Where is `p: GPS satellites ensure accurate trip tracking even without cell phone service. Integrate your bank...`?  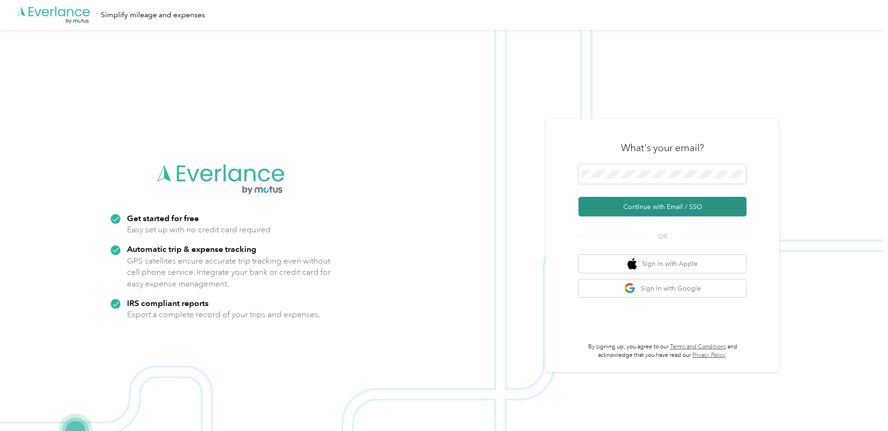 p: GPS satellites ensure accurate trip tracking even without cell phone service. Integrate your bank... is located at coordinates (229, 273).